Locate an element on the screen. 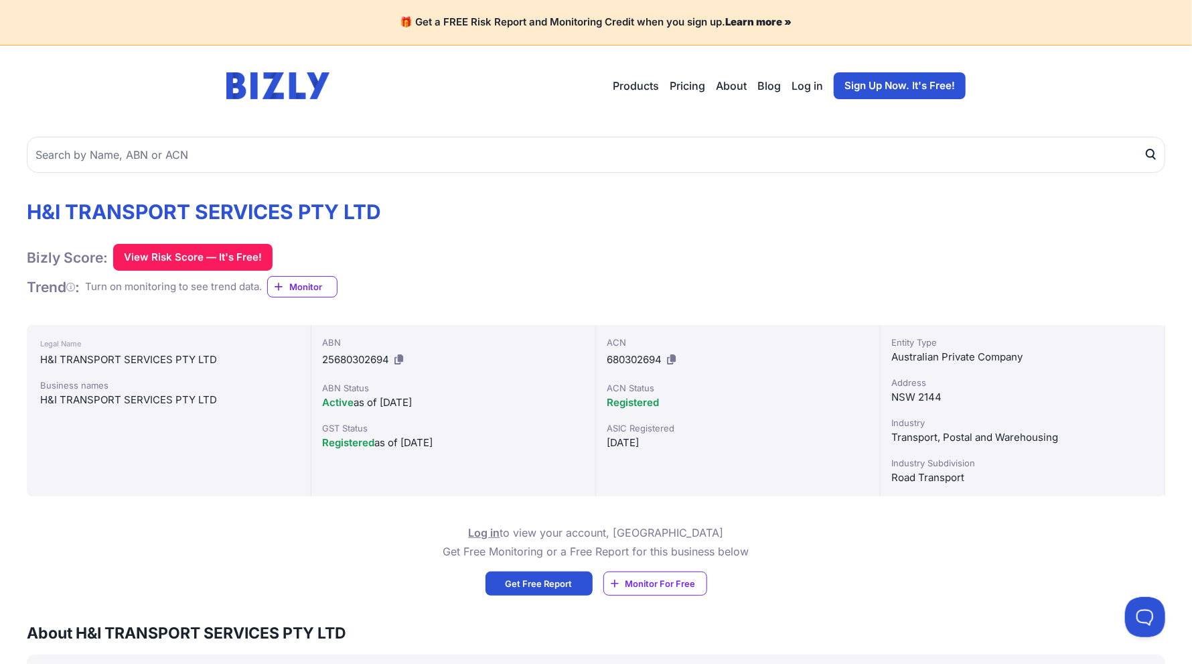 The width and height of the screenshot is (1192, 664). div: Road Transport is located at coordinates (1023, 478).